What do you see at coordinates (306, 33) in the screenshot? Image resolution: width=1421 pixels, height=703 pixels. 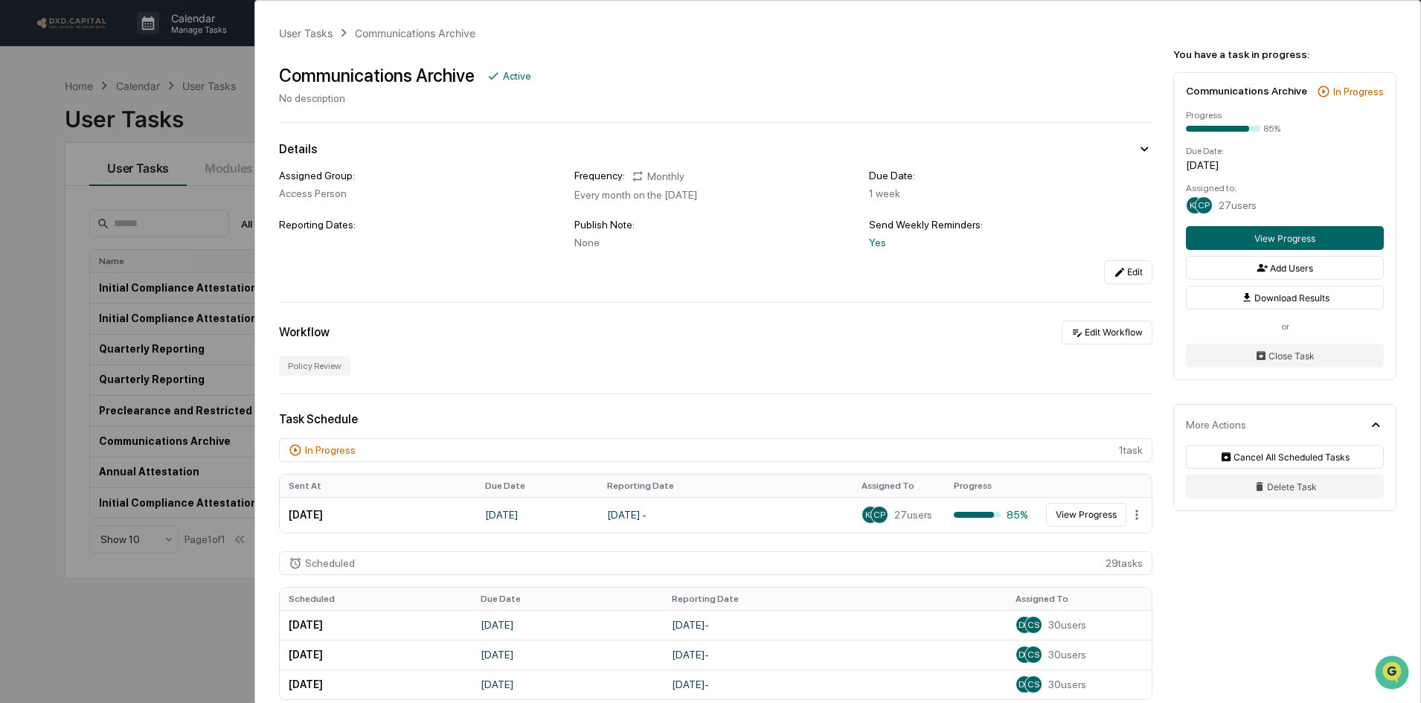 I see `div: User Tasks` at bounding box center [306, 33].